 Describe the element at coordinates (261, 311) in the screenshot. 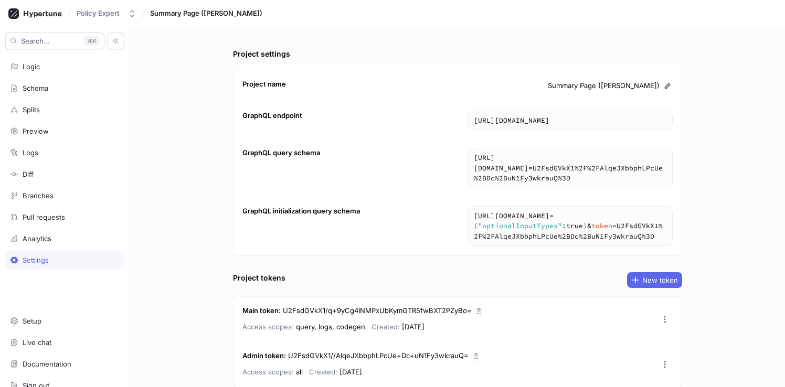

I see `strong: Main token :` at that location.